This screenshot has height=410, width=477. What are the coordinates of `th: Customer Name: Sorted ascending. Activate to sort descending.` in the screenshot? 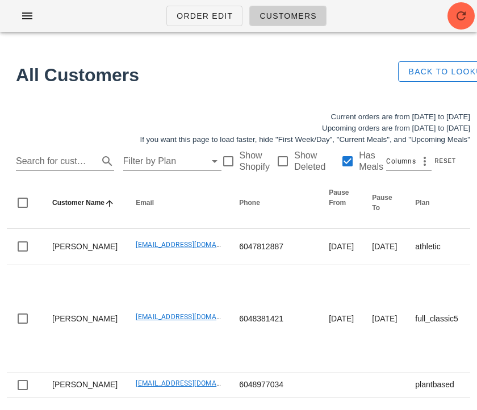 It's located at (85, 203).